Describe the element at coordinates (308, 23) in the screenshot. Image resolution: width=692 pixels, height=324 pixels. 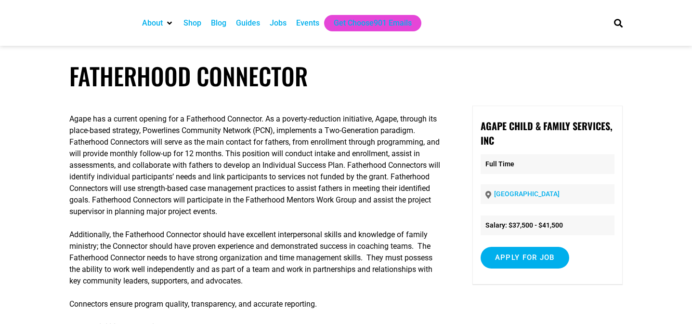
I see `a: Events` at that location.